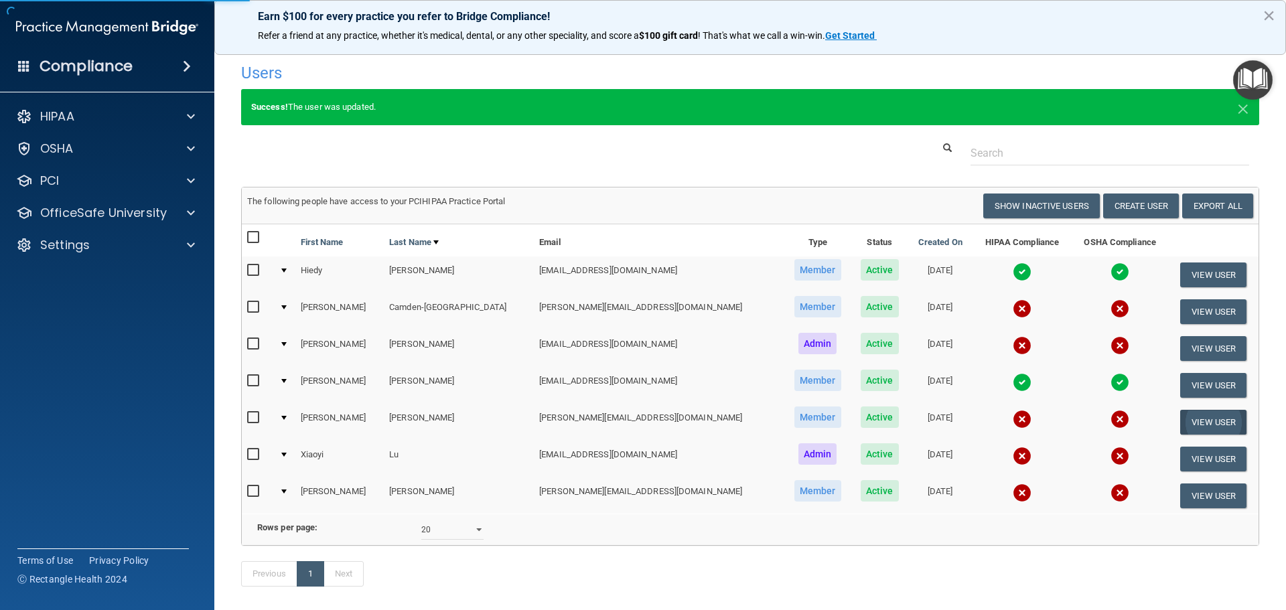  I want to click on th: Email, so click(658, 240).